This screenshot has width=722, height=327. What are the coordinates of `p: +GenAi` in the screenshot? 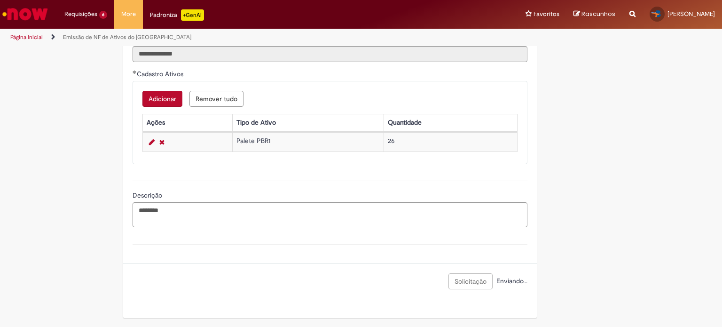 It's located at (192, 15).